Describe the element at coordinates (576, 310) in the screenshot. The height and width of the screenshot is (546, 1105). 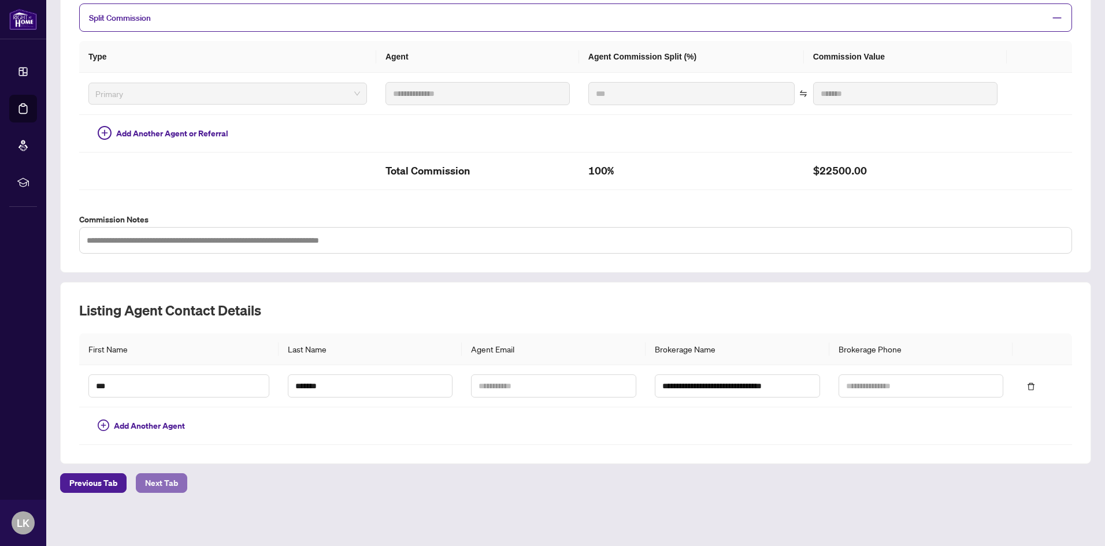
I see `h2: Listing Agent Contact Details` at that location.